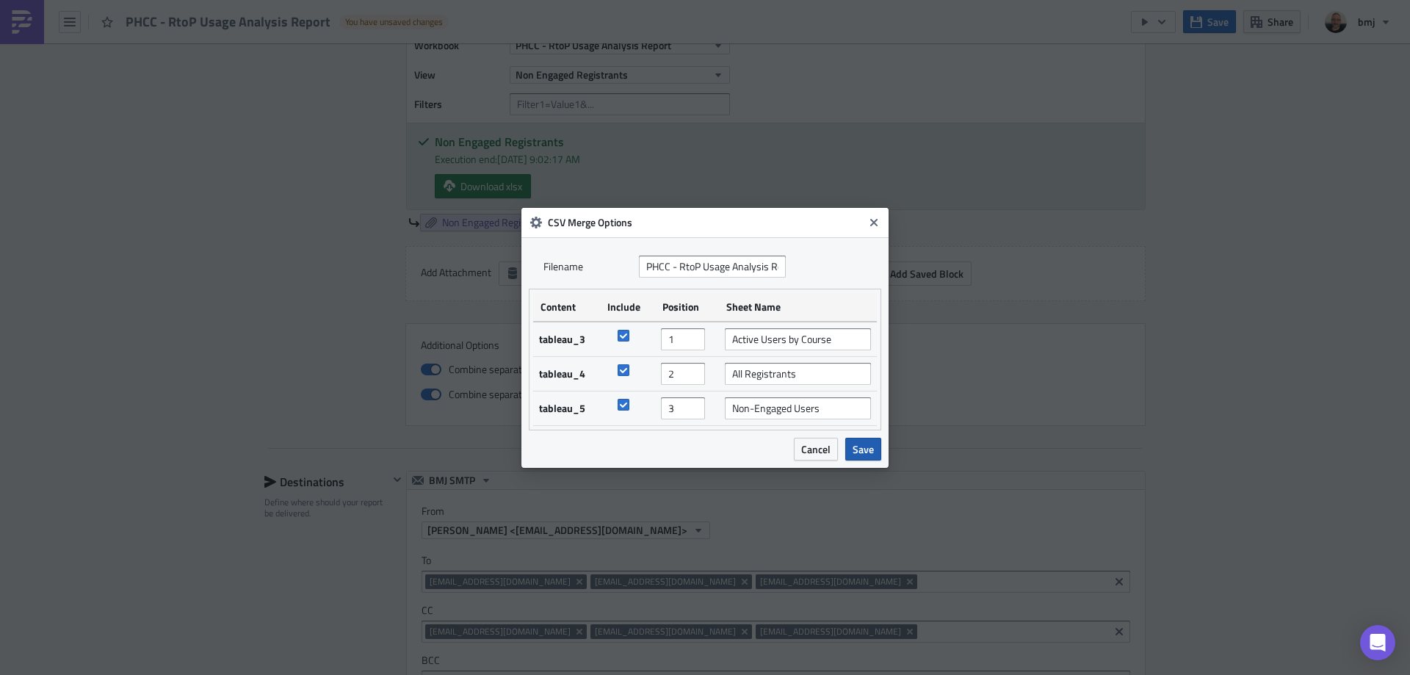 This screenshot has width=1410, height=675. What do you see at coordinates (587, 267) in the screenshot?
I see `label: Filenam﻿e` at bounding box center [587, 267].